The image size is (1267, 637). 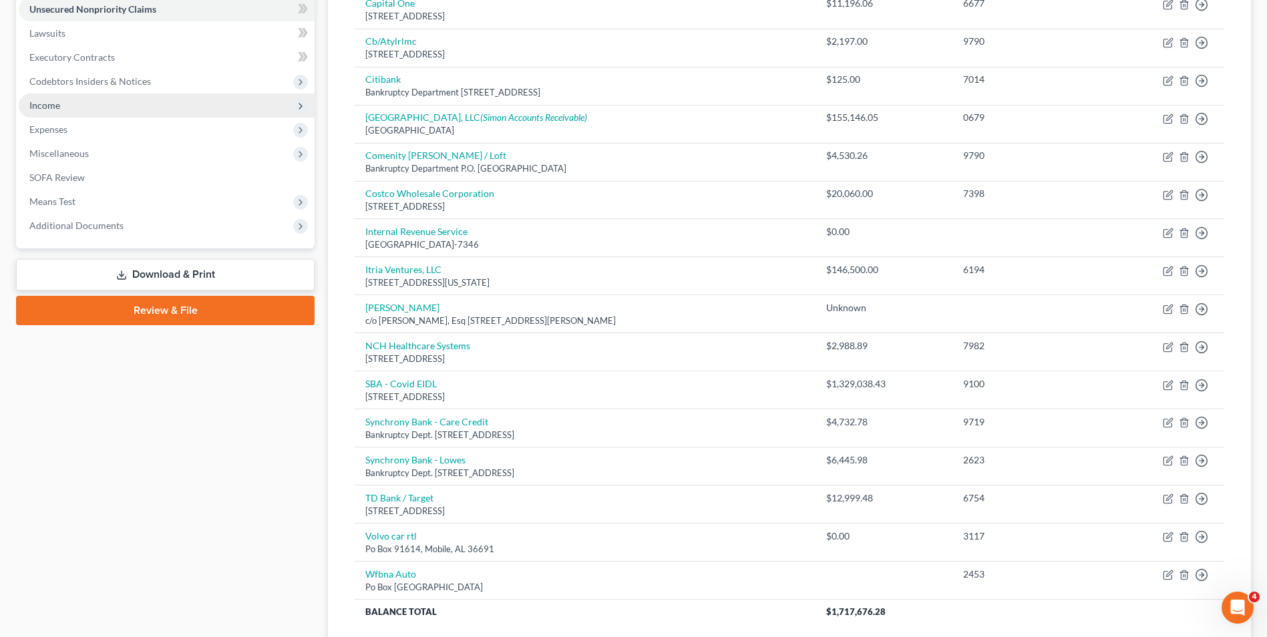 What do you see at coordinates (1027, 498) in the screenshot?
I see `div: 6754` at bounding box center [1027, 498].